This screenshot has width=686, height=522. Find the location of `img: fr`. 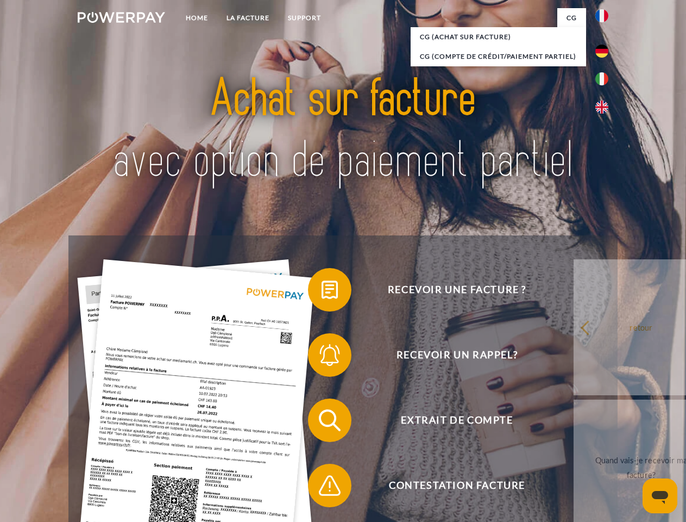

img: fr is located at coordinates (602, 16).